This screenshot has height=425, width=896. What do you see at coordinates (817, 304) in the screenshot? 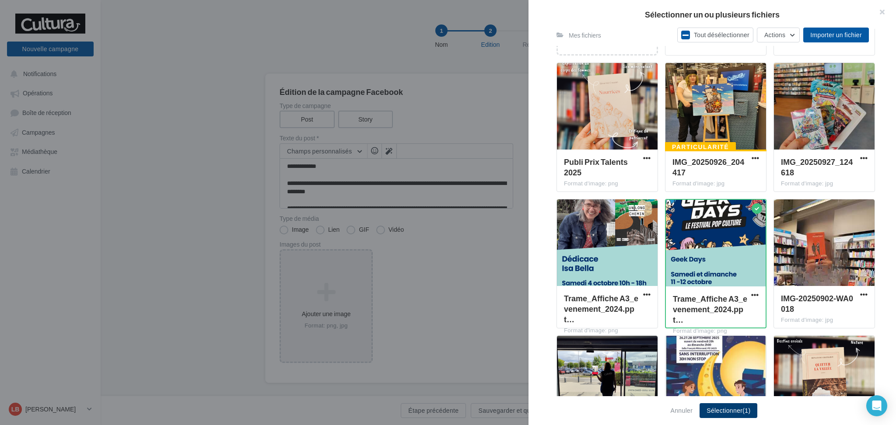
I see `span: IMG-20250902-WA0018` at bounding box center [817, 304].